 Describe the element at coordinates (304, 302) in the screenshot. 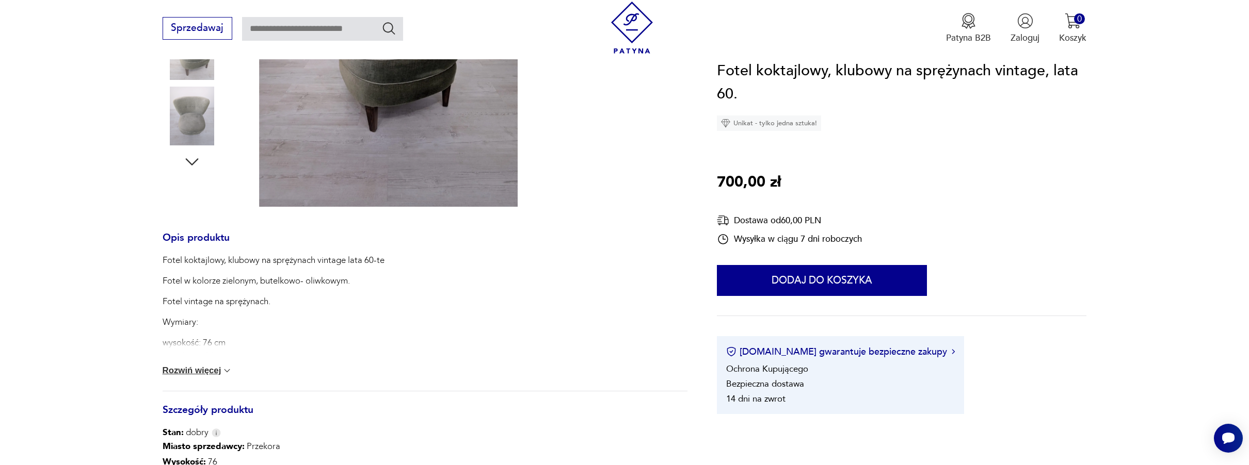

I see `p: Fotel vintage na sprężynach.` at that location.